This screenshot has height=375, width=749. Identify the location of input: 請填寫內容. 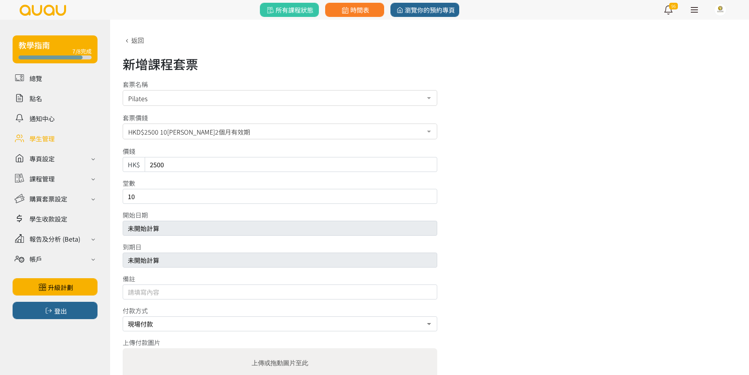
(280, 292).